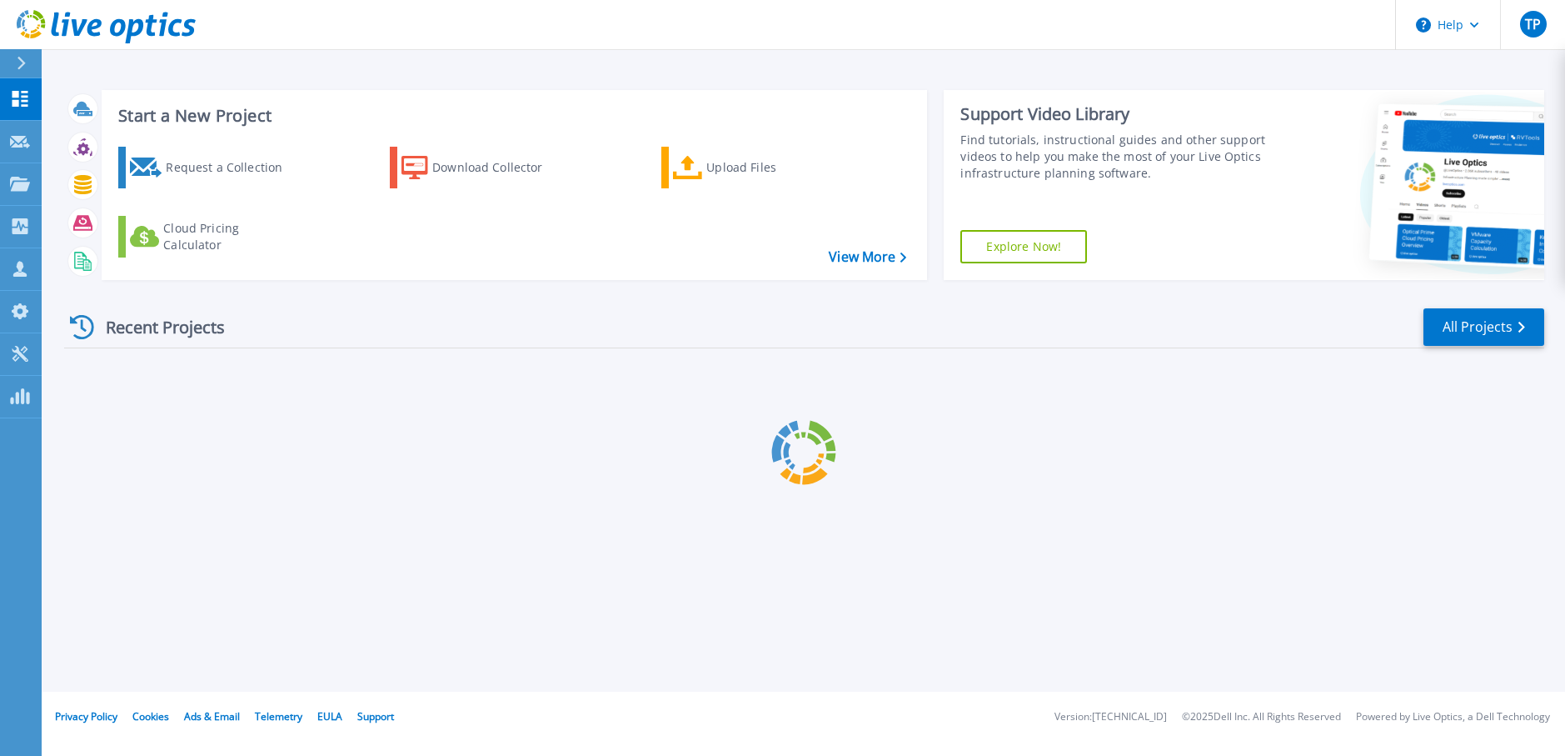 The image size is (1565, 756). What do you see at coordinates (773, 167) in the screenshot?
I see `div: Upload Files` at bounding box center [773, 167].